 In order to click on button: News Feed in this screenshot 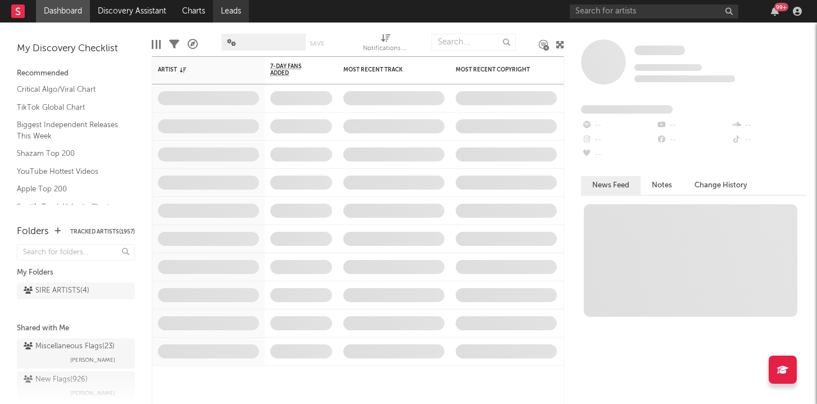, I will do `click(611, 185)`.